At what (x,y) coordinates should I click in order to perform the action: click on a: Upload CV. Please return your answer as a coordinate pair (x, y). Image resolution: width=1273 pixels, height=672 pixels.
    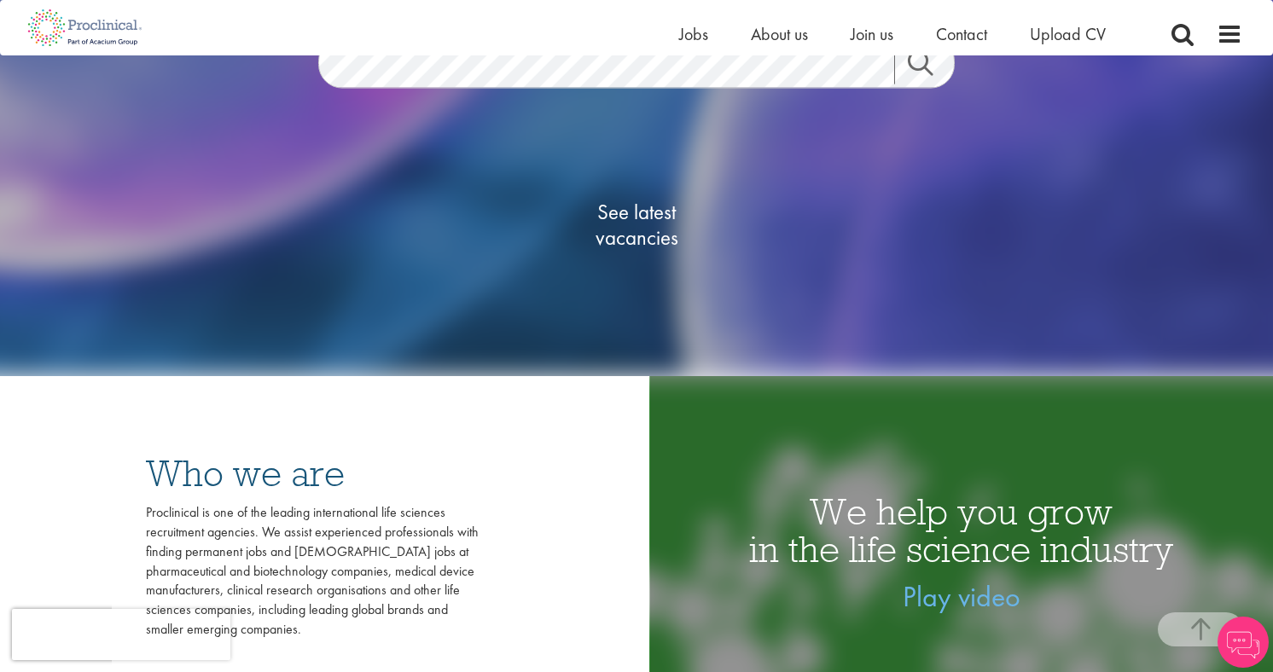
    Looking at the image, I should click on (1067, 34).